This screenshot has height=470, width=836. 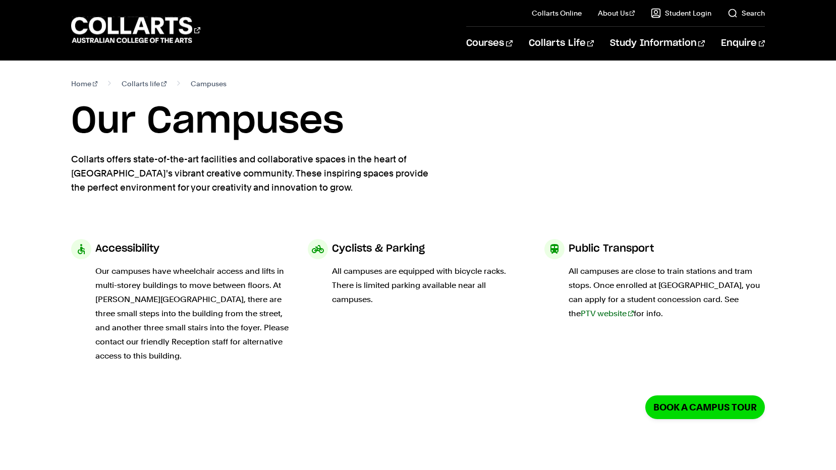 What do you see at coordinates (681, 13) in the screenshot?
I see `a: Student Login` at bounding box center [681, 13].